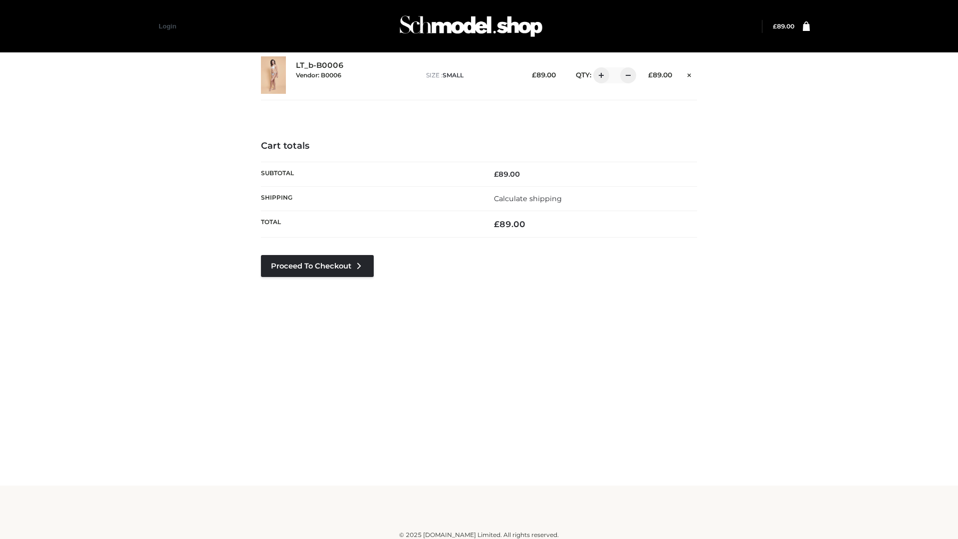 This screenshot has height=539, width=958. What do you see at coordinates (528, 198) in the screenshot?
I see `a: Calculate shipping` at bounding box center [528, 198].